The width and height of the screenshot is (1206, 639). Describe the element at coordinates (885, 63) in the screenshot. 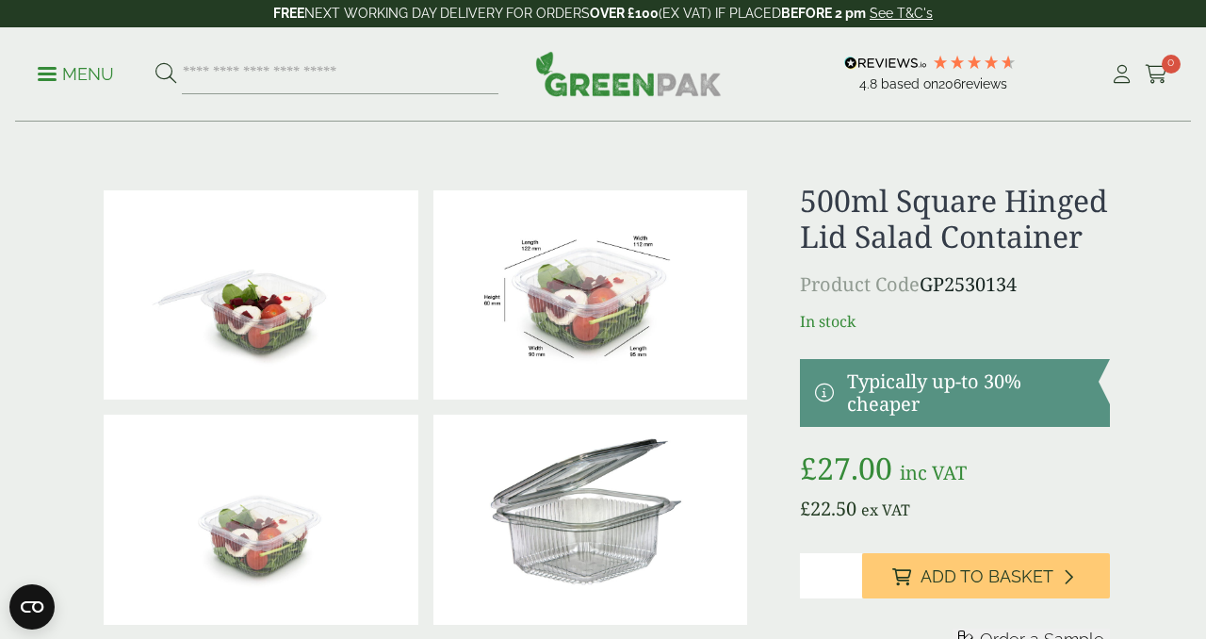

I see `img: REVIEWS.io` at that location.